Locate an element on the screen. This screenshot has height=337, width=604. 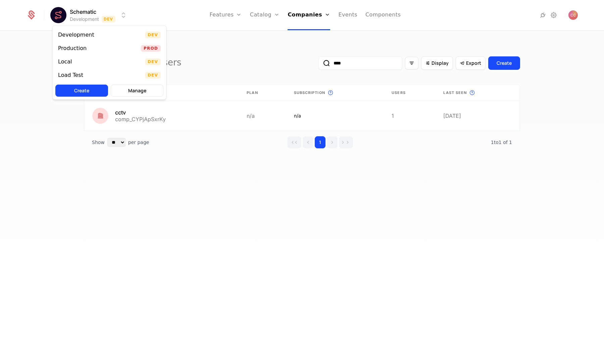
div: Development is located at coordinates (76, 35).